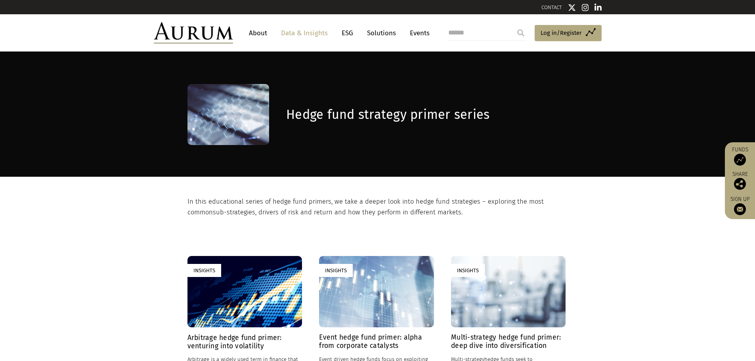 This screenshot has width=755, height=361. Describe the element at coordinates (377, 207) in the screenshot. I see `p: In this educational series of hedge fund primers, we take a deeper look into hedge fund strategie...` at that location.